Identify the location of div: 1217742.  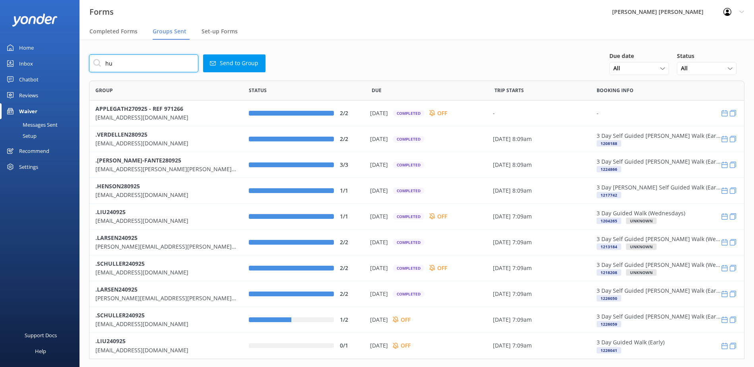
(609, 195).